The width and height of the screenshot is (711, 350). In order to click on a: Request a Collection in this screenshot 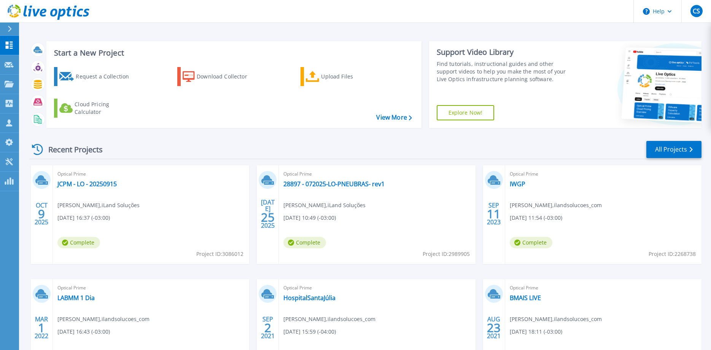, I will do `click(96, 76)`.